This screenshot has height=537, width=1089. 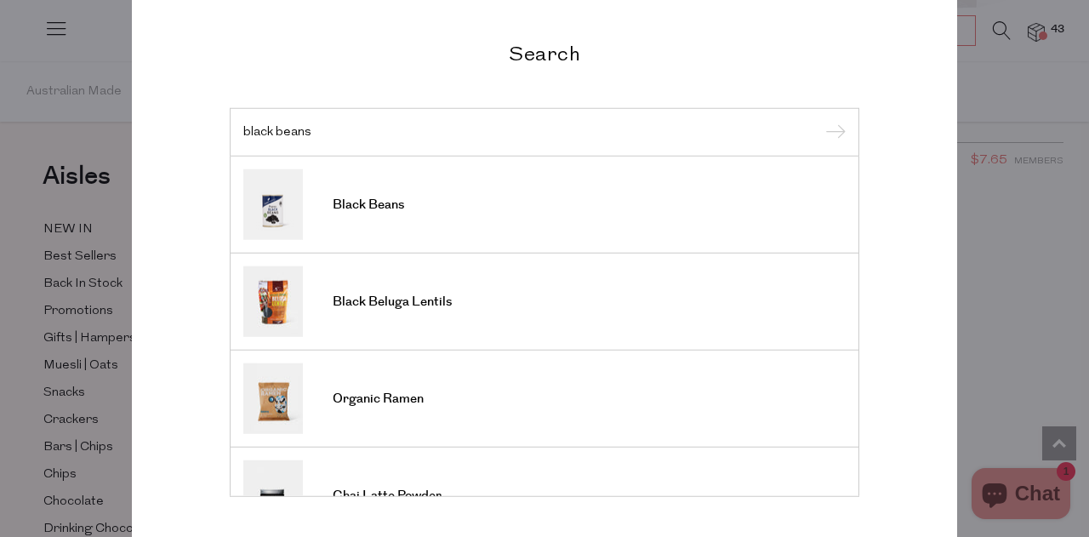 I want to click on h2: Search, so click(x=544, y=52).